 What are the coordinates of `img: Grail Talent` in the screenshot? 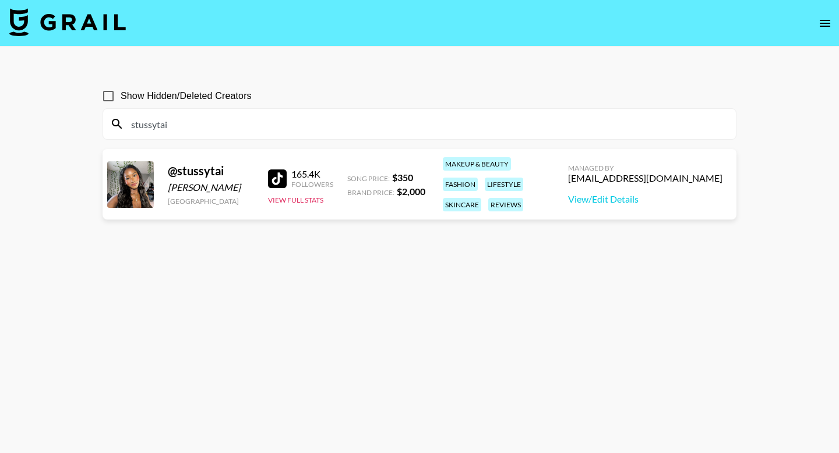 It's located at (68, 22).